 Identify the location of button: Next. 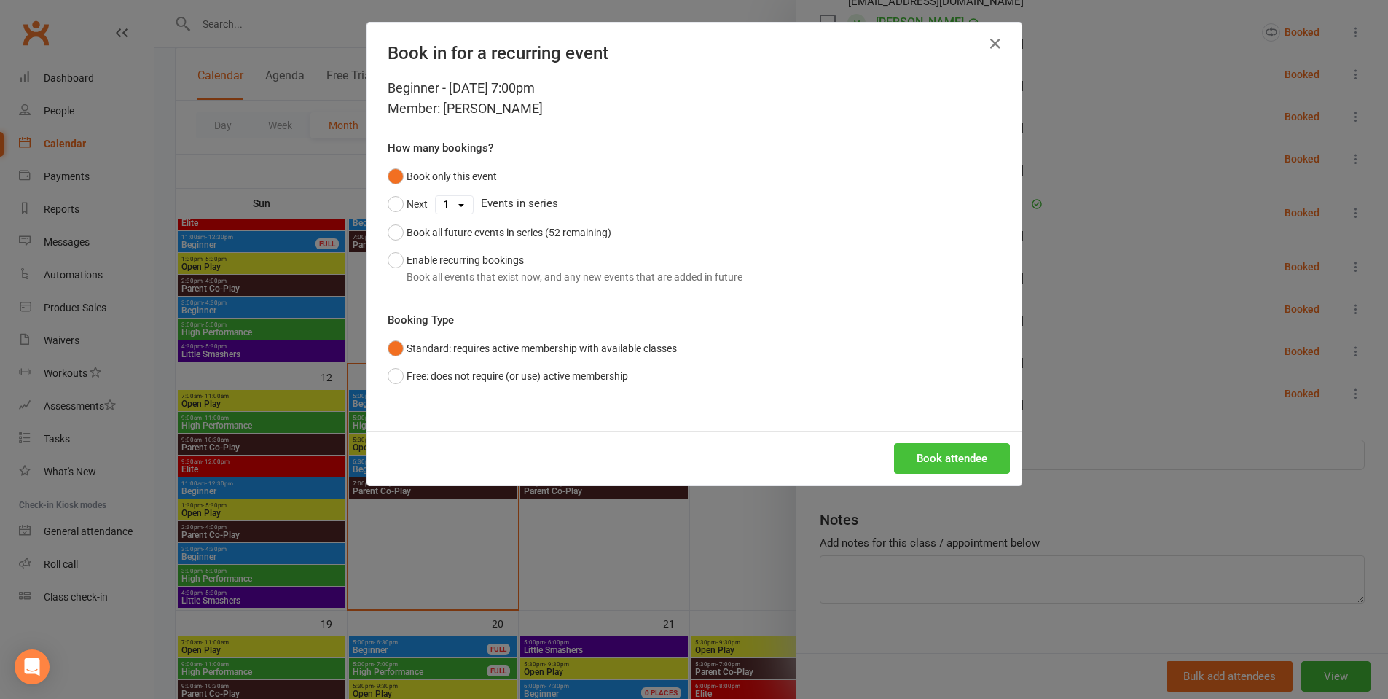
(407, 204).